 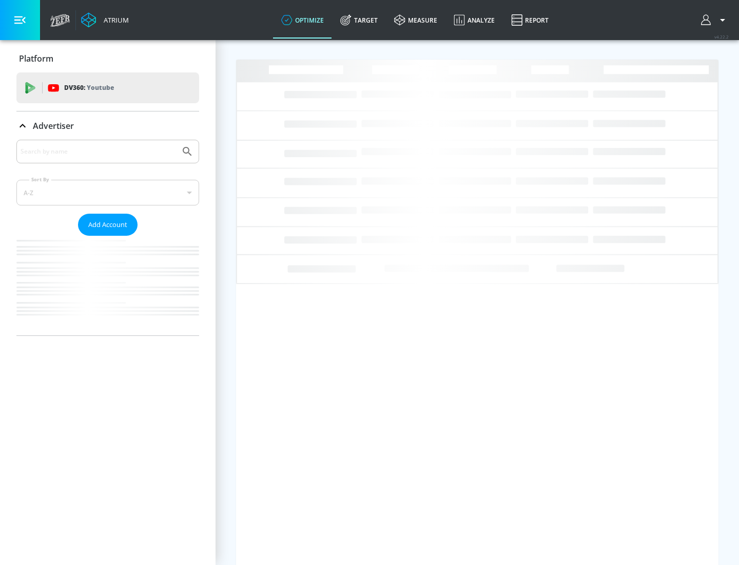 What do you see at coordinates (474, 20) in the screenshot?
I see `a: Analyze` at bounding box center [474, 20].